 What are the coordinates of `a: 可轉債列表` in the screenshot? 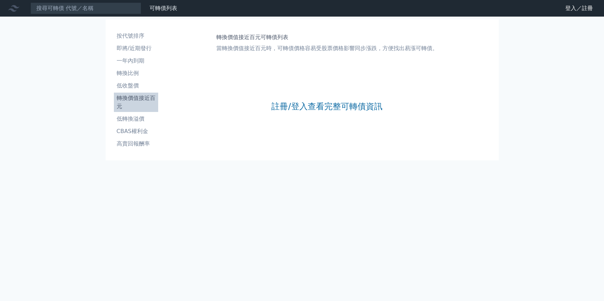 It's located at (163, 8).